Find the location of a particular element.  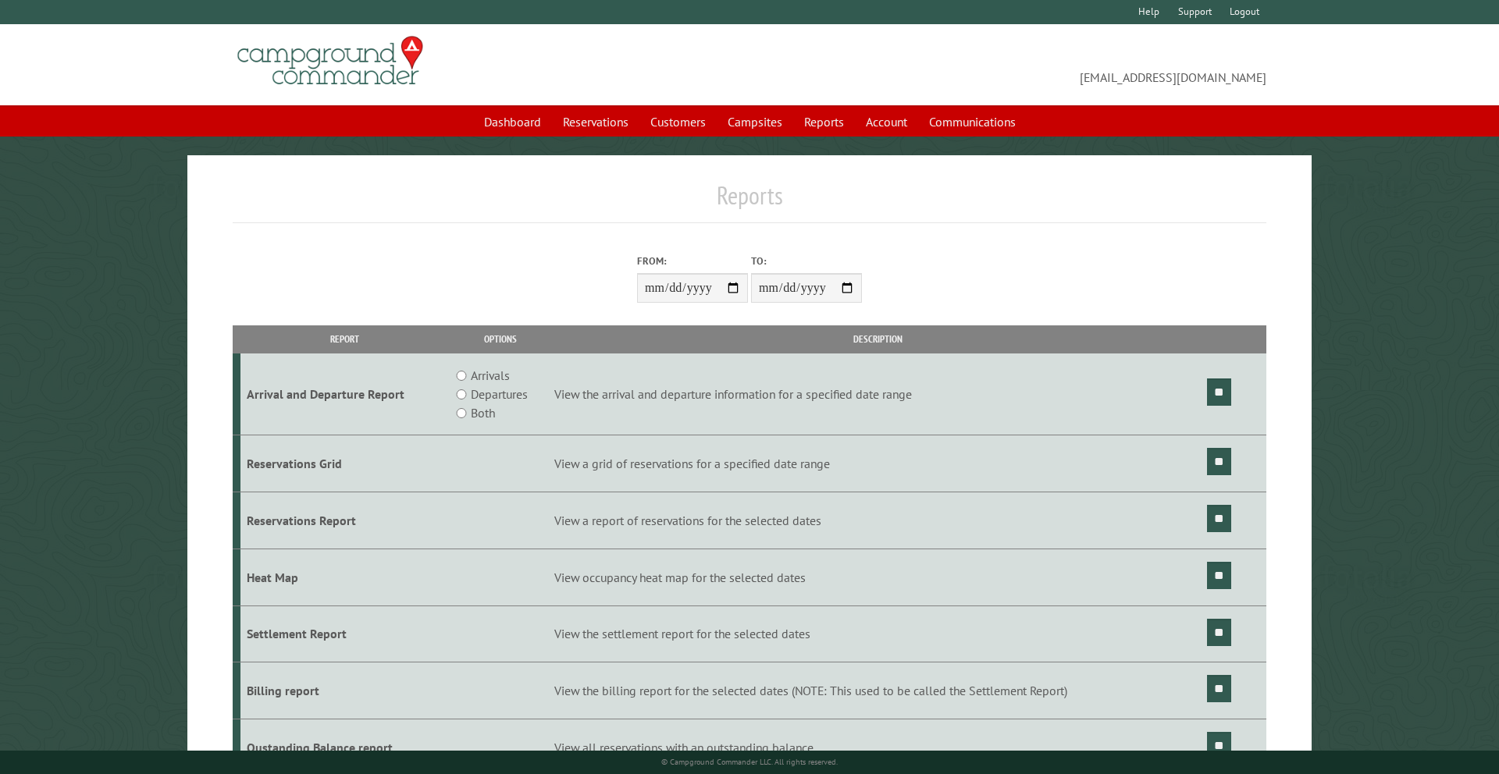

th: Description is located at coordinates (877, 339).